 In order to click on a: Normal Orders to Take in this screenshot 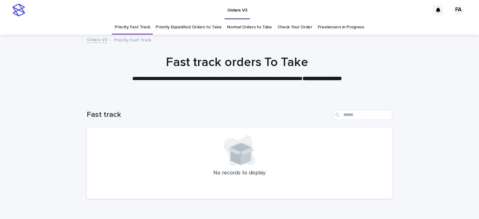, I will do `click(250, 27)`.